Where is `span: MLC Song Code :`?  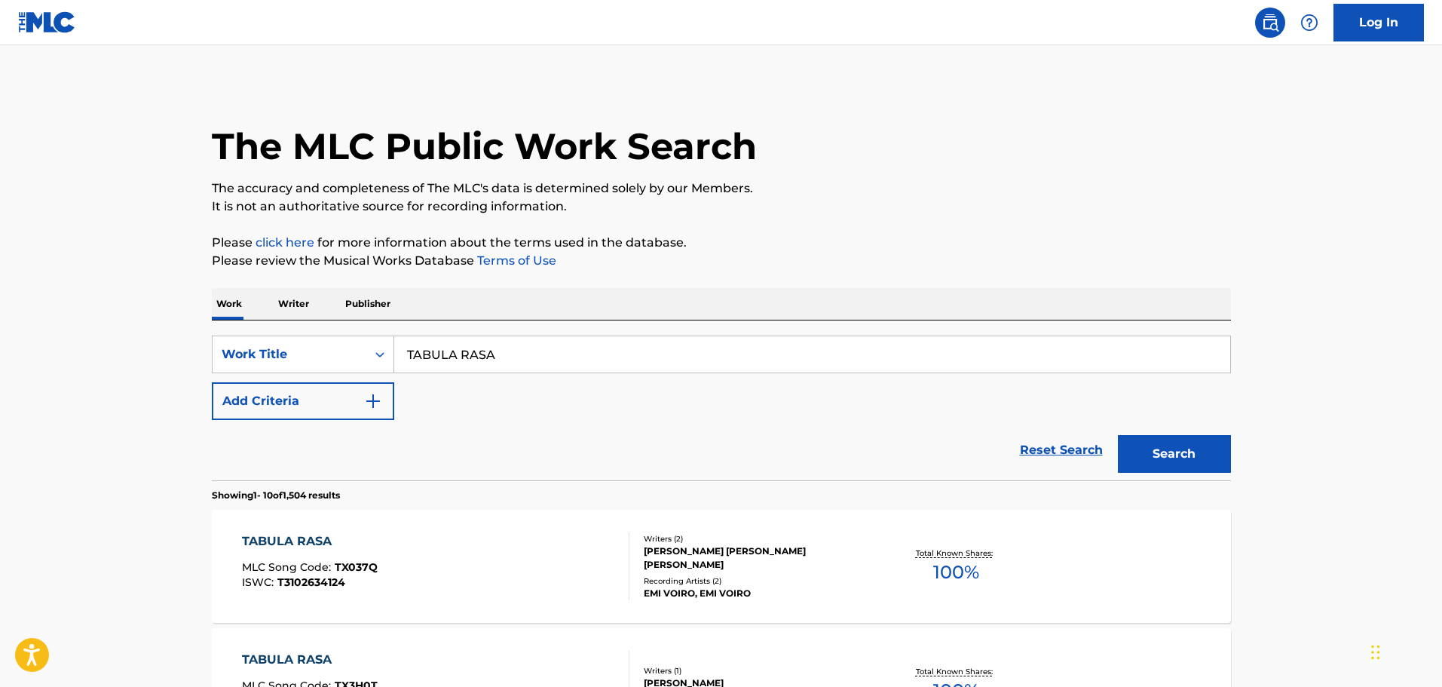
span: MLC Song Code : is located at coordinates (288, 567).